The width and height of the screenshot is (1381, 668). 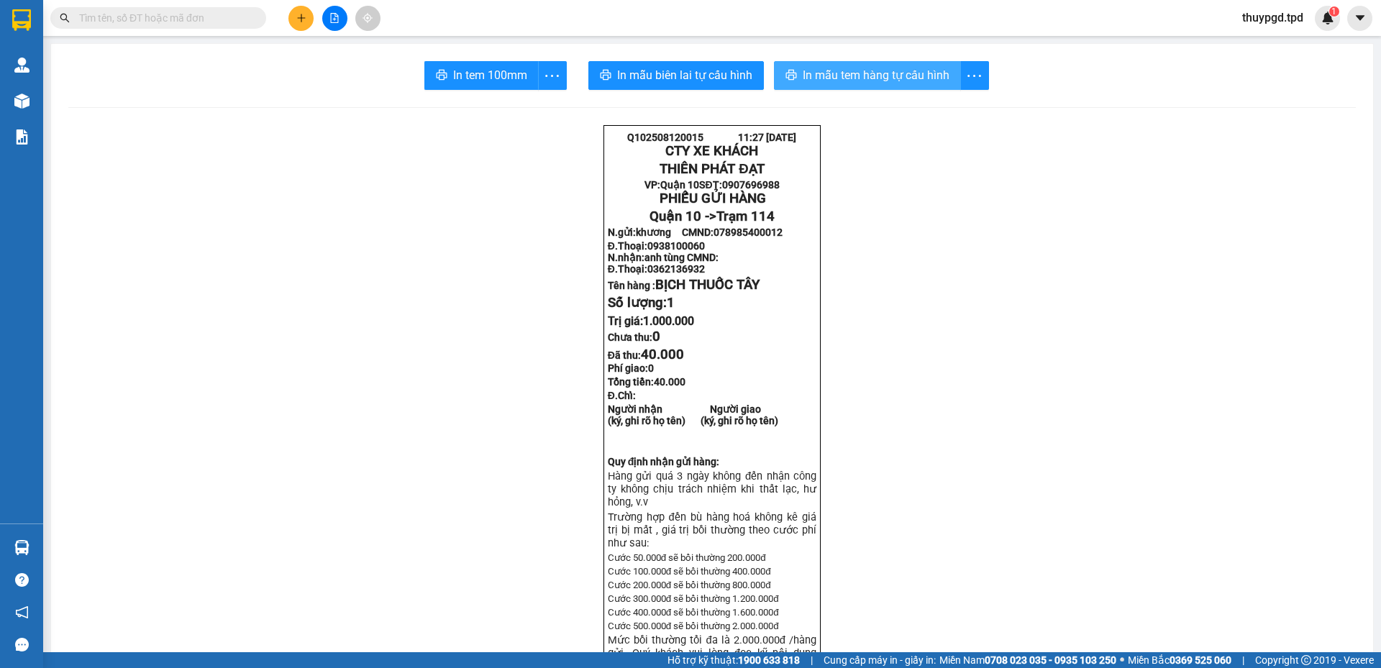 What do you see at coordinates (712, 530) in the screenshot?
I see `span: Trường hợp đền bù hàng hoá không kê giá trị bị mất , giá trị bồi thường theo cước phí như sau:` at bounding box center [712, 530].